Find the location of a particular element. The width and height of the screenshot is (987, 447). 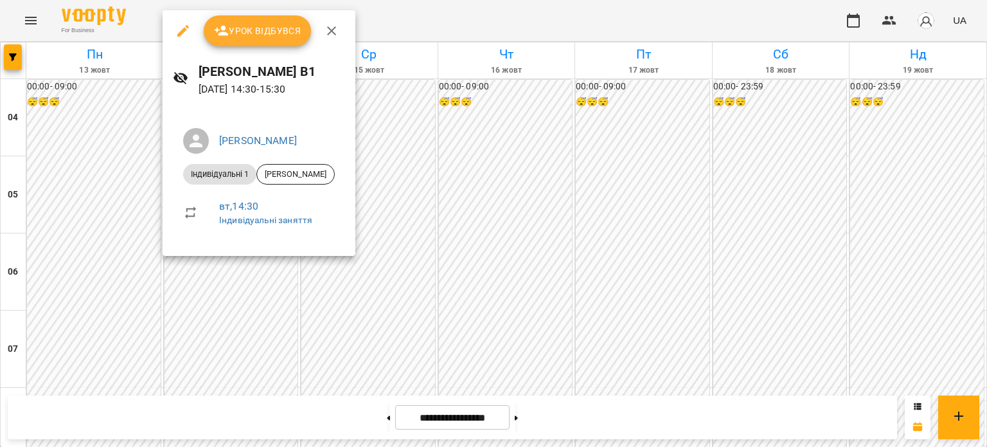

a: вт , 14:30 is located at coordinates (238, 206).